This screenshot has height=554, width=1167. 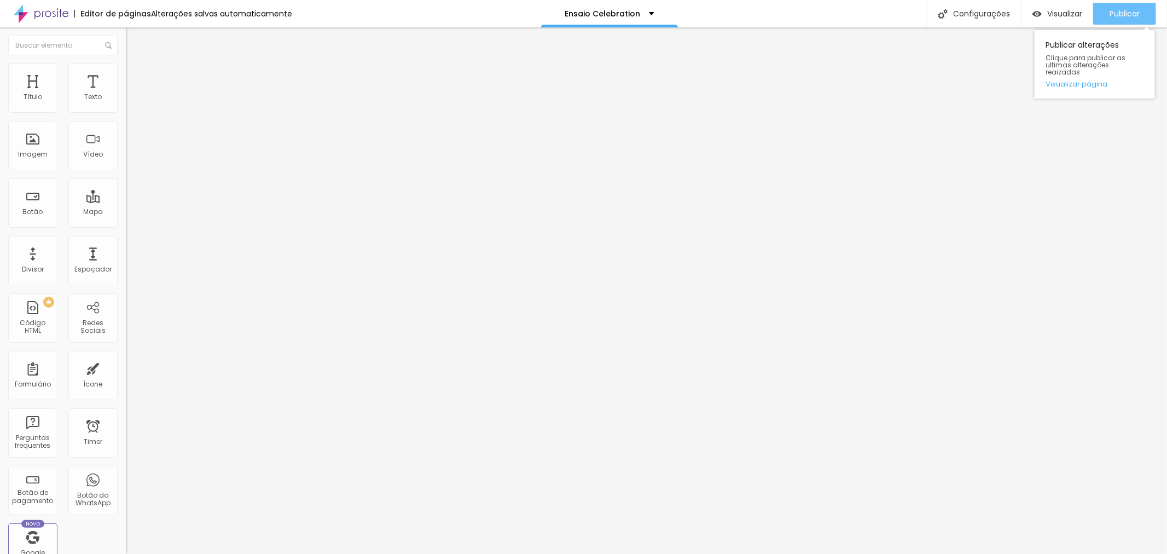 I want to click on button: Visualizar, so click(x=1057, y=14).